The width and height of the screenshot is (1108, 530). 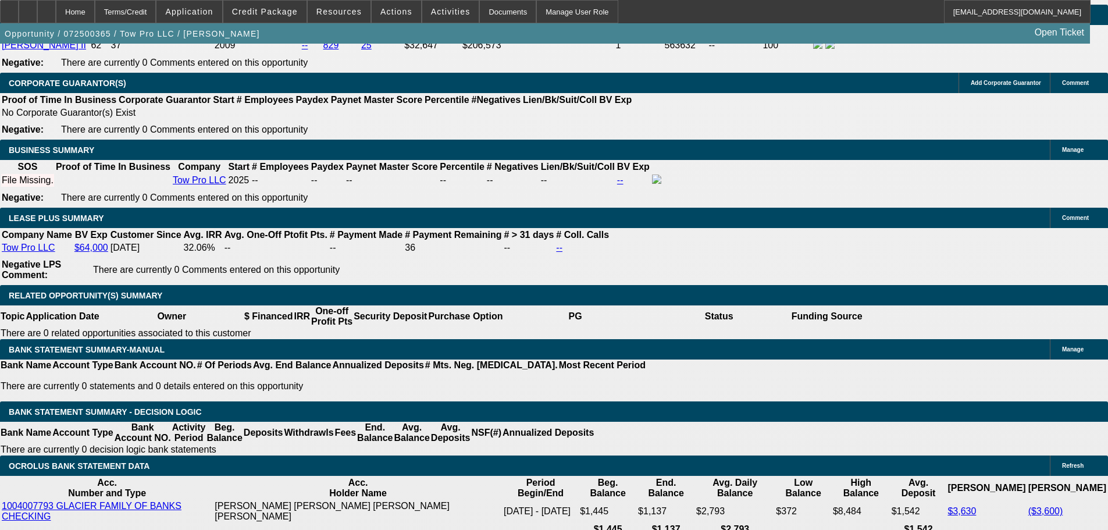 I want to click on span: OCROLUS BANK STATEMENT DATA, so click(x=79, y=466).